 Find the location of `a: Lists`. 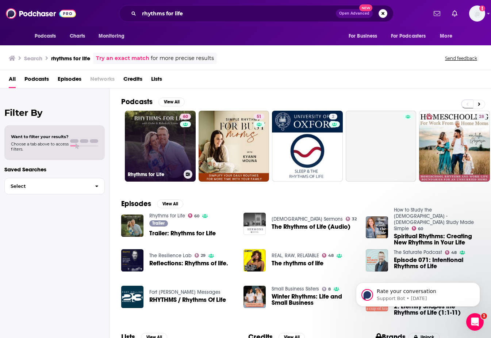

a: Lists is located at coordinates (157, 80).